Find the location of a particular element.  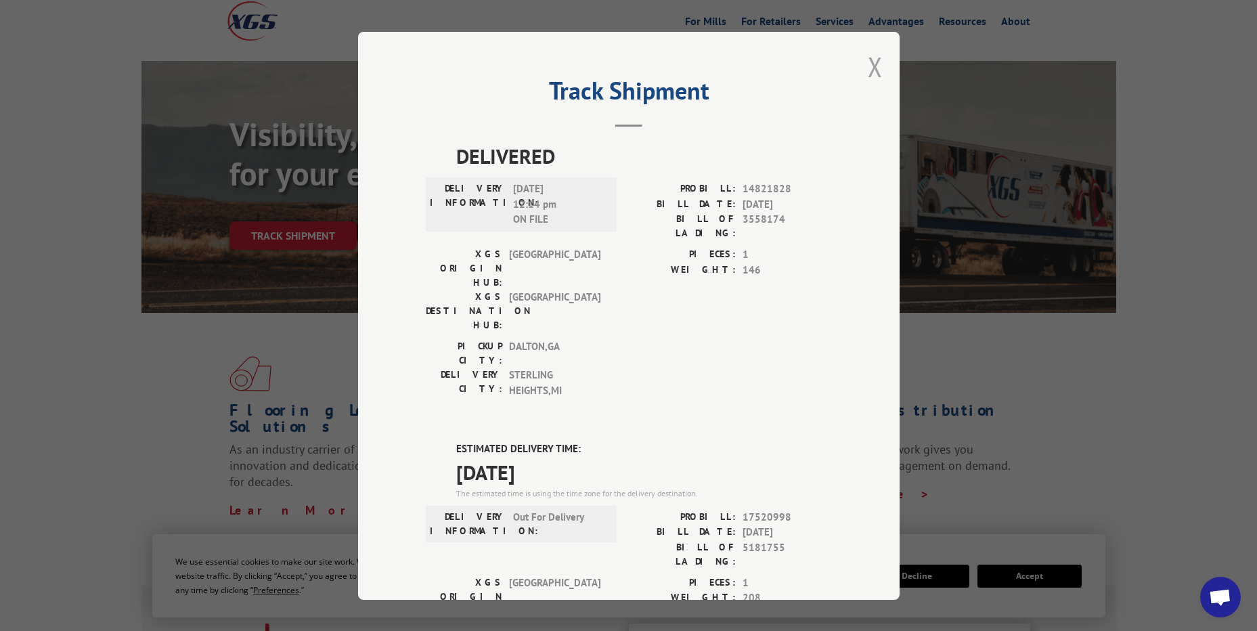

span: 3558174 is located at coordinates (787, 226).